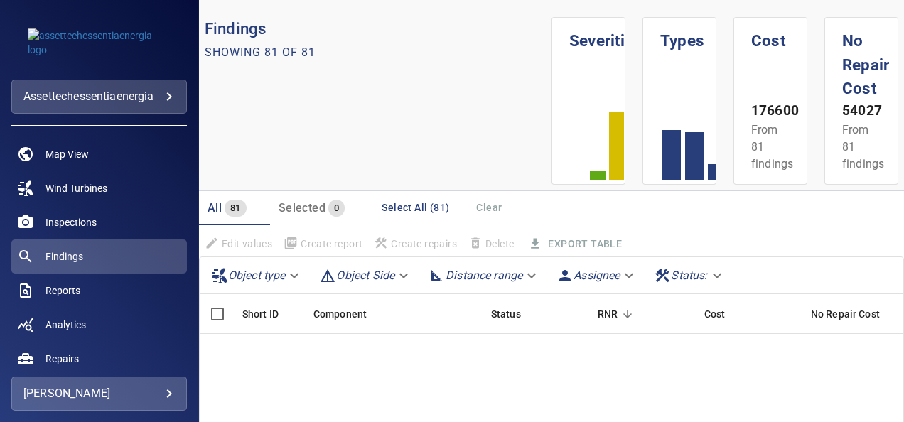  I want to click on h1: Severities, so click(588, 36).